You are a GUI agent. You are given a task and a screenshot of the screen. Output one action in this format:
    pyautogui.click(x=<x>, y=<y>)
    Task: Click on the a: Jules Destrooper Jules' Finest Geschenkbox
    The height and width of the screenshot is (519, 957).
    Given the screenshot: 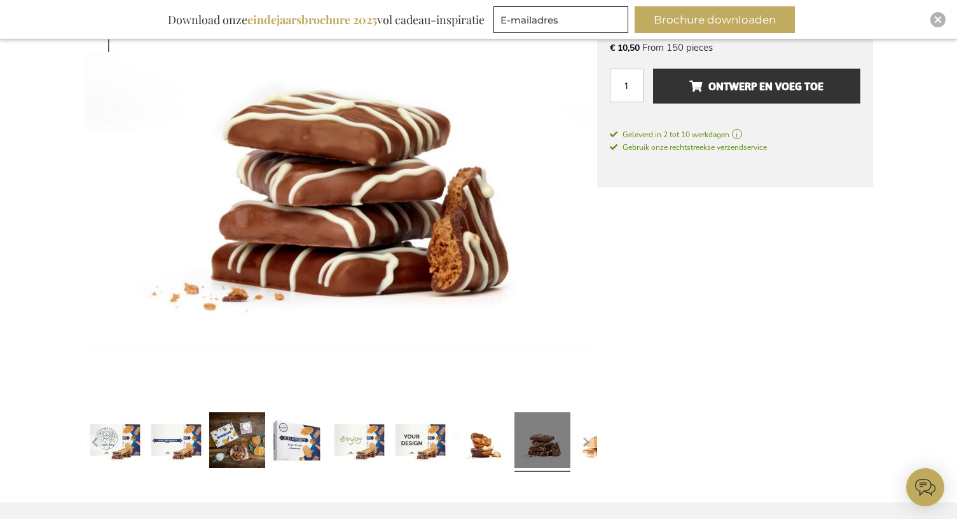 What is the action you would take?
    pyautogui.click(x=298, y=442)
    